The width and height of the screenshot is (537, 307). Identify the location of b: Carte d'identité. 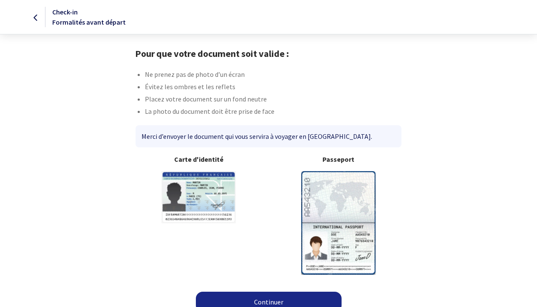
(199, 159).